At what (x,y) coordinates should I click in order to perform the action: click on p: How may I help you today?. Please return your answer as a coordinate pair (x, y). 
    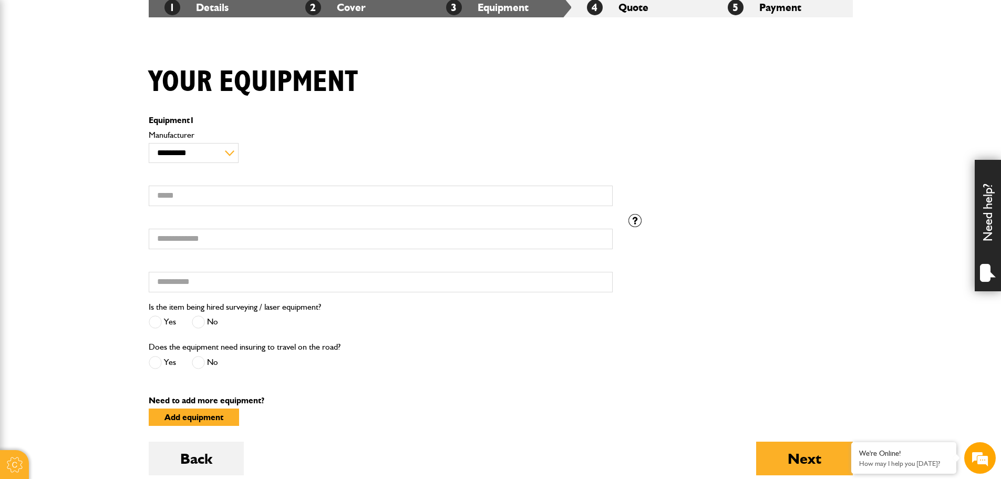
    Looking at the image, I should click on (904, 463).